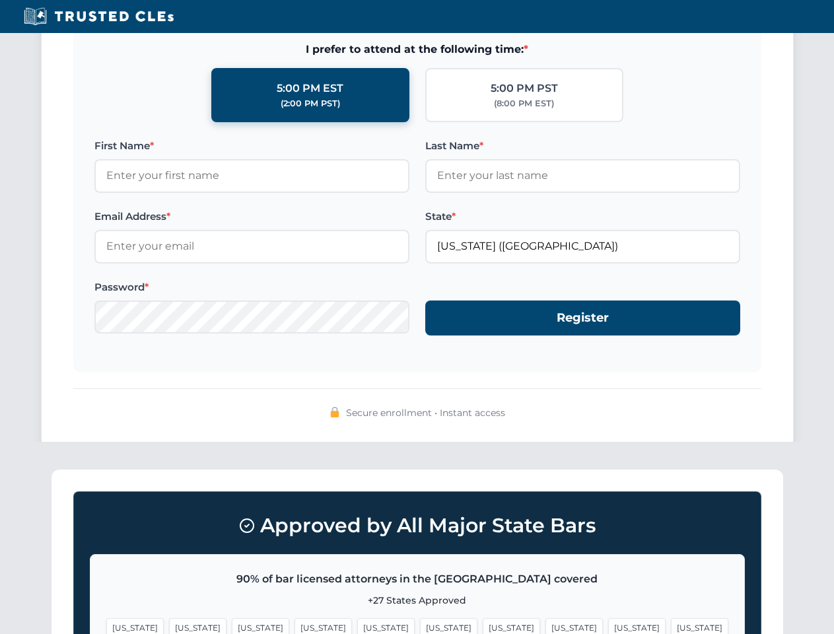 The height and width of the screenshot is (634, 834). Describe the element at coordinates (582, 176) in the screenshot. I see `input: Enter your last name` at that location.